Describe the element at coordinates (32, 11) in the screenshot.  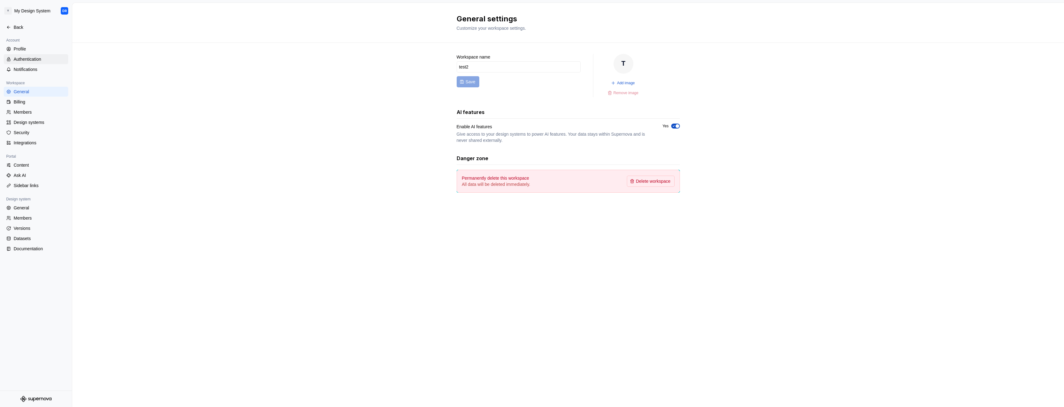
I see `div: My Design System` at that location.